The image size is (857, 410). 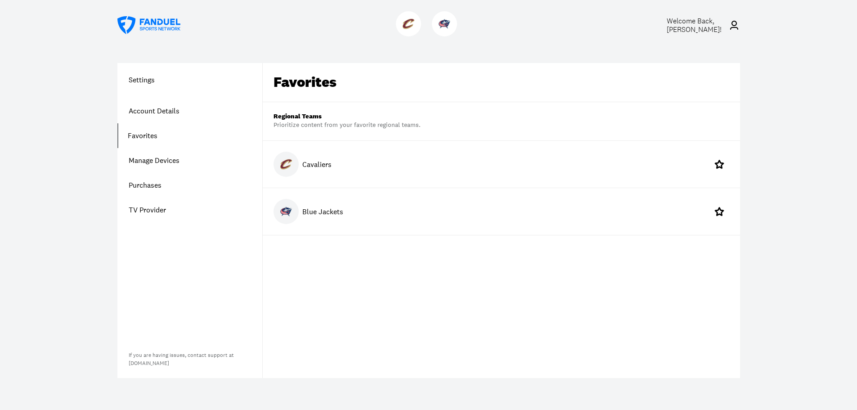 I want to click on div: Favorites, so click(x=305, y=82).